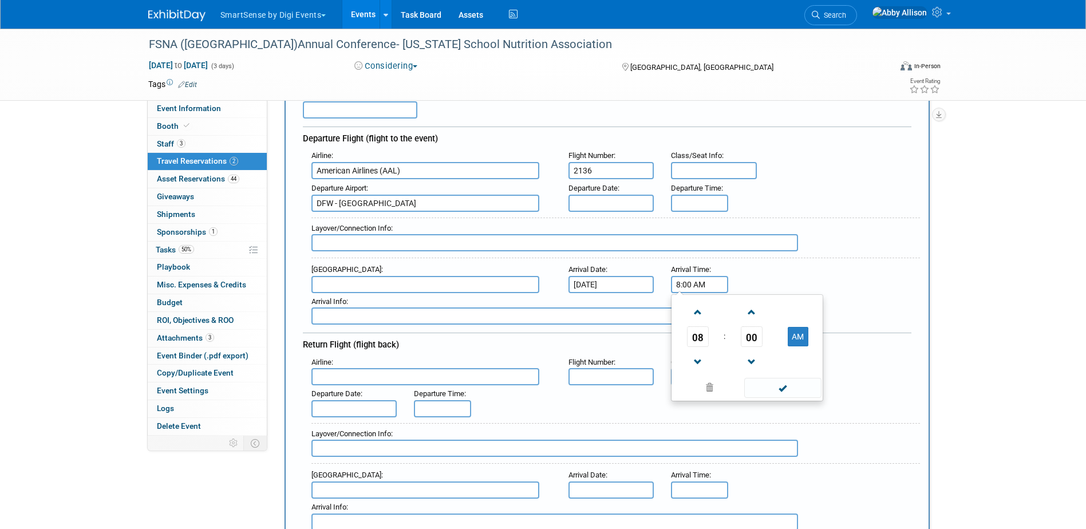 This screenshot has height=529, width=1086. I want to click on a: Logs, so click(207, 409).